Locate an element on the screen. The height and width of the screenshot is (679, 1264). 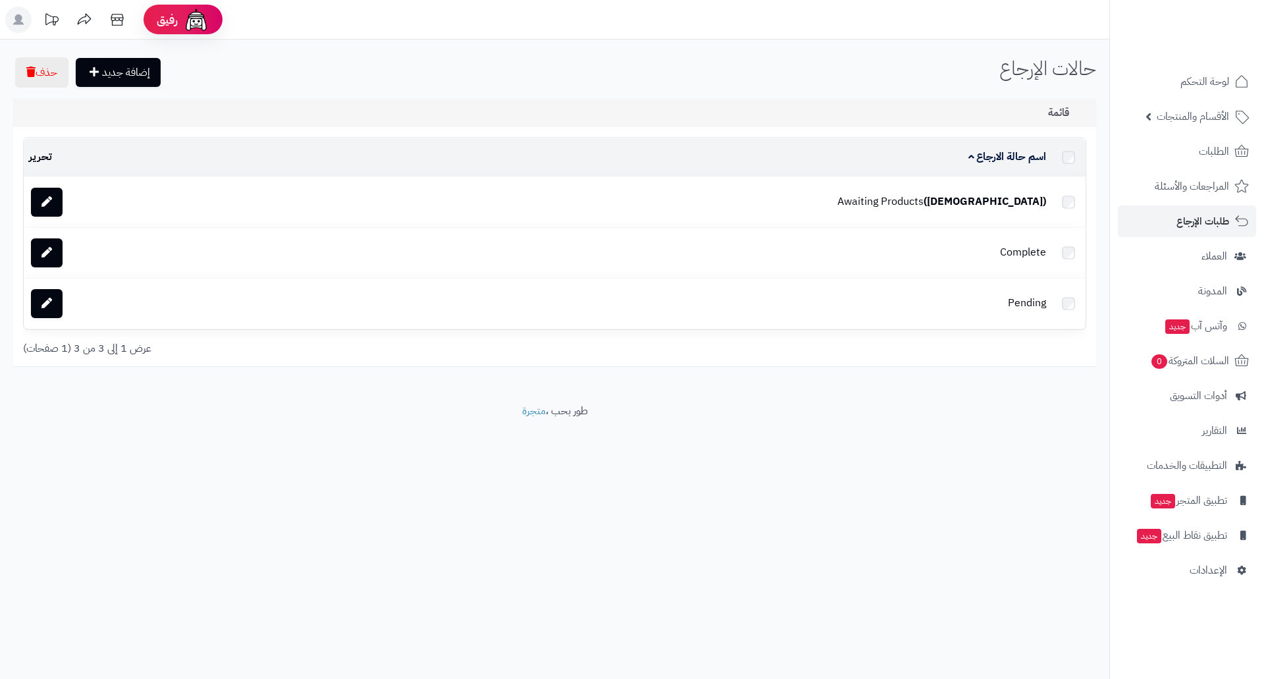
span: المراجعات والأسئلة is located at coordinates (1191, 186).